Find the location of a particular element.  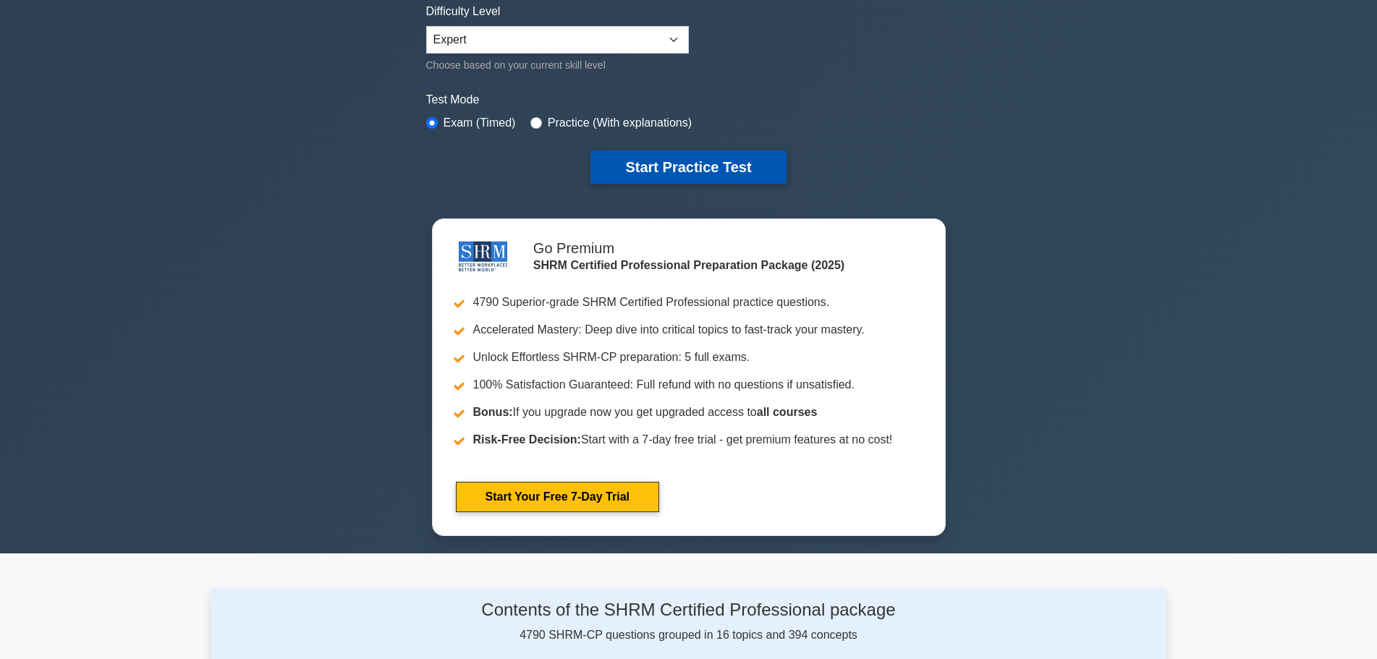

a: Start Your Free 7-Day Trial is located at coordinates (557, 497).